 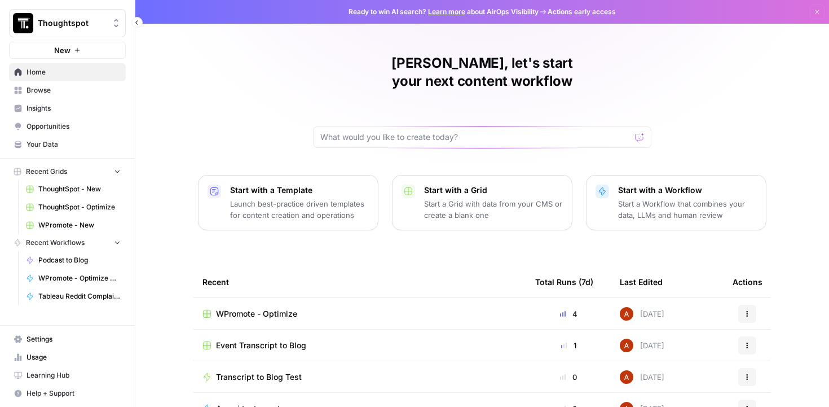 I want to click on span: Podcast to Blog, so click(x=80, y=260).